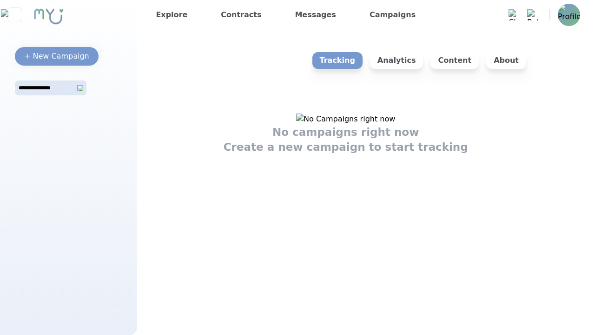 The width and height of the screenshot is (595, 335). I want to click on img: Profile, so click(569, 15).